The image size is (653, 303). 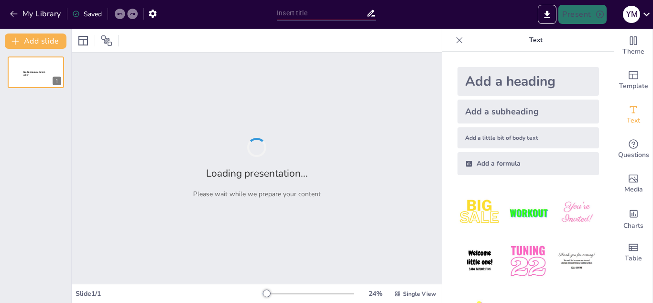 I want to click on img: 5.jpeg, so click(x=528, y=261).